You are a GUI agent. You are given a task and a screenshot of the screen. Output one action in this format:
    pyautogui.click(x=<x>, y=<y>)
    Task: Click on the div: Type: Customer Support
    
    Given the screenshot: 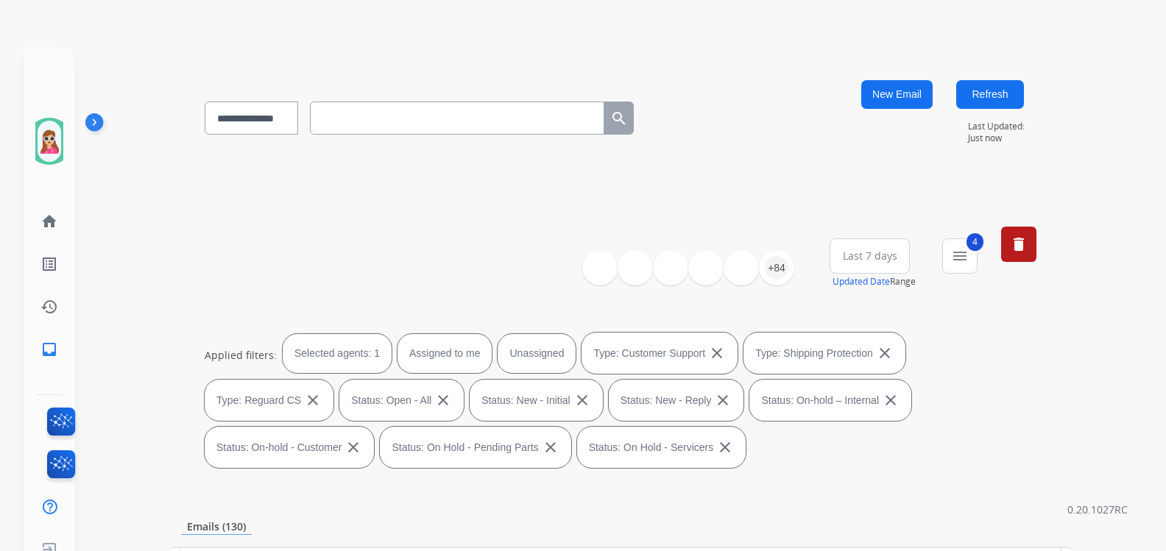 What is the action you would take?
    pyautogui.click(x=660, y=353)
    